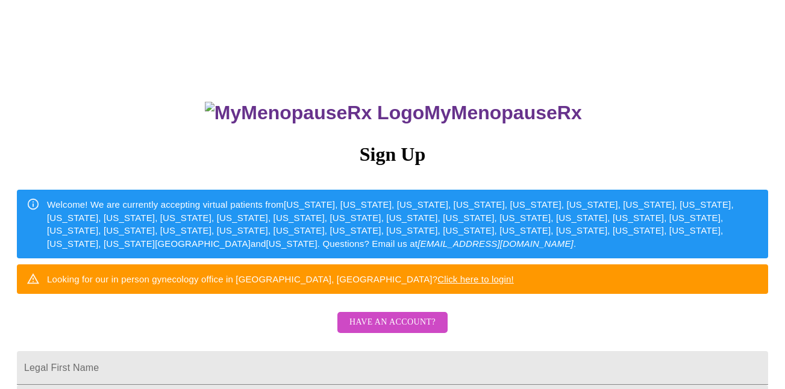 The width and height of the screenshot is (785, 389). Describe the element at coordinates (392, 330) in the screenshot. I see `a: Have an account?` at that location.